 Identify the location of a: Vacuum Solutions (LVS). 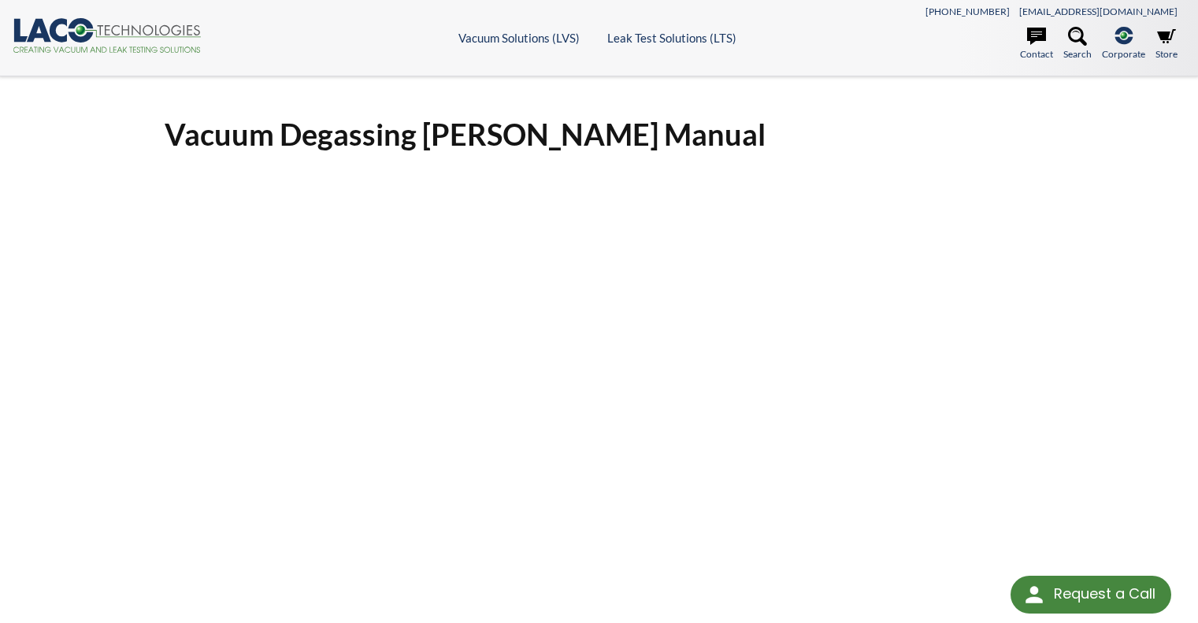
(519, 38).